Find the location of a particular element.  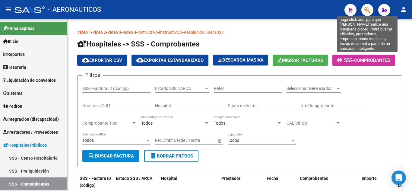

span: Comprobante Tipo is located at coordinates (107, 123).